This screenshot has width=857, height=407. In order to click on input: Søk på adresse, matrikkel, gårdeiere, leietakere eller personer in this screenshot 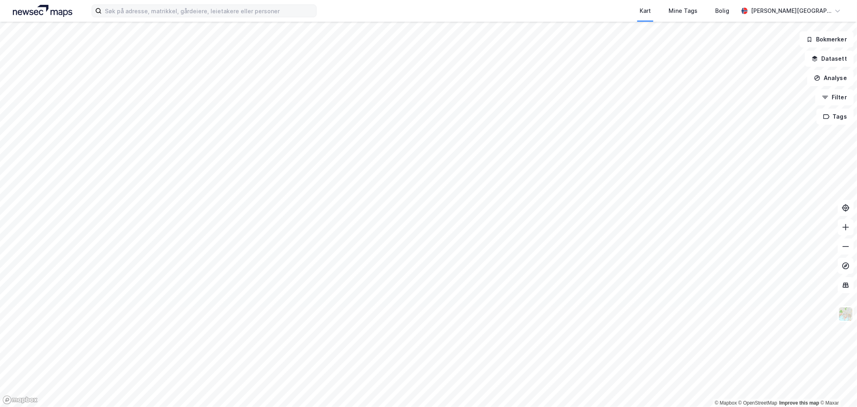, I will do `click(209, 11)`.